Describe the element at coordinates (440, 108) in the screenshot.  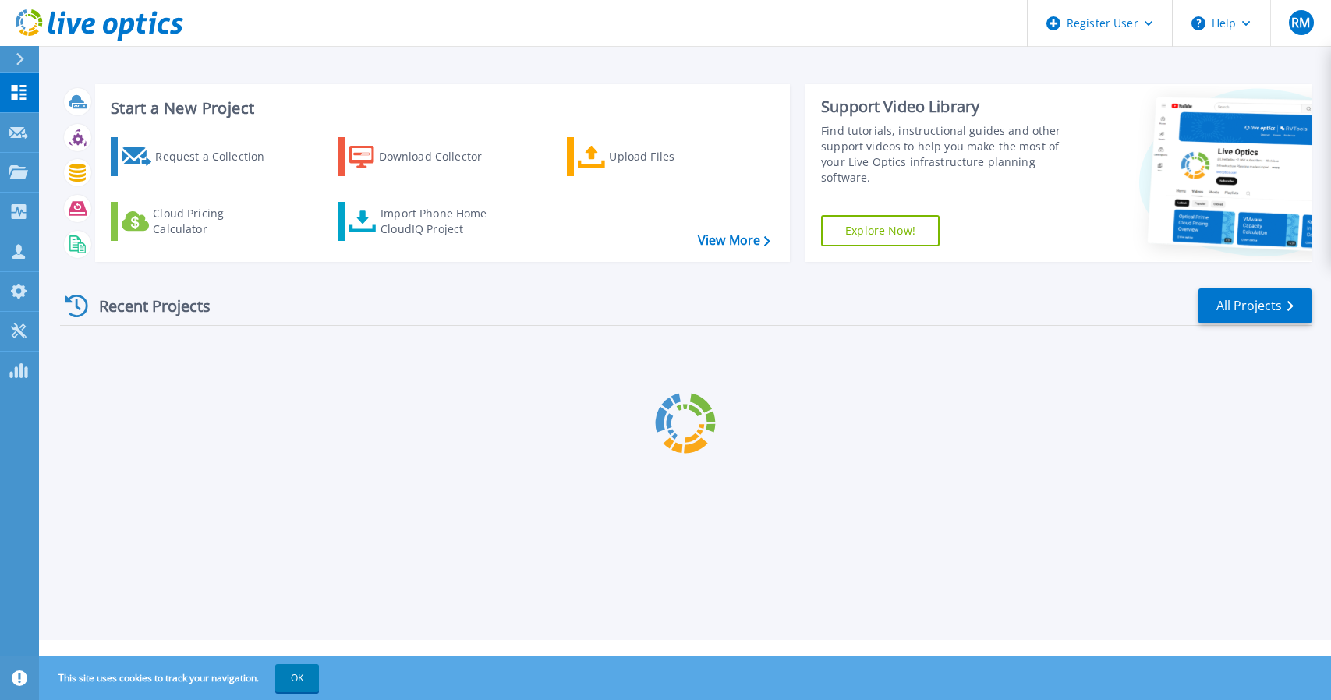
I see `h3: Start a New Project` at that location.